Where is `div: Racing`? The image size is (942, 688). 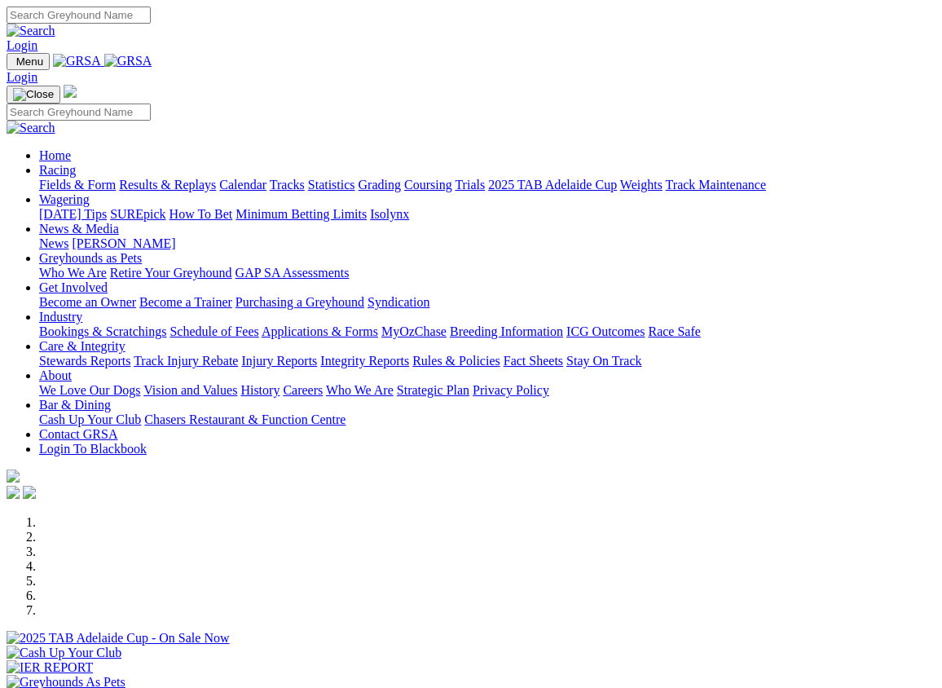
div: Racing is located at coordinates (487, 185).